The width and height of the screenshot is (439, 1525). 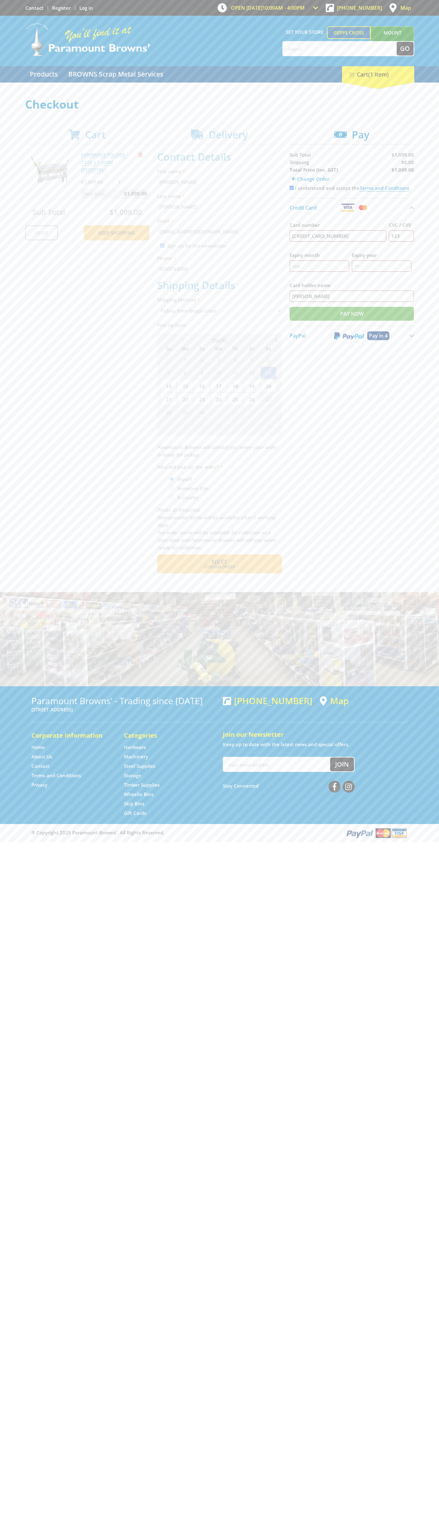 What do you see at coordinates (38, 747) in the screenshot?
I see `a: Go to the Home page` at bounding box center [38, 747].